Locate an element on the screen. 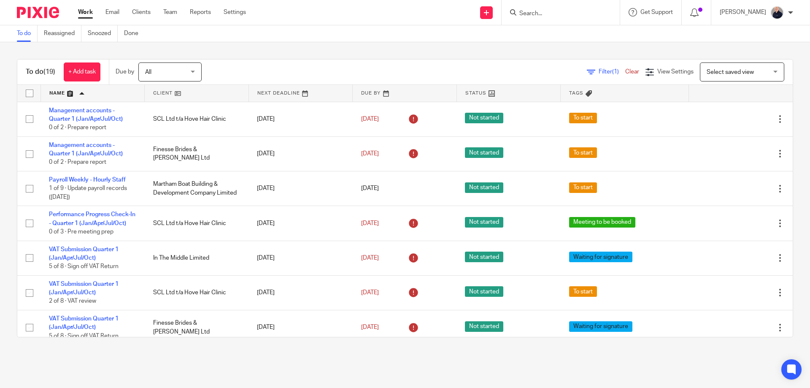 This screenshot has width=810, height=388. span: View Settings is located at coordinates (675, 72).